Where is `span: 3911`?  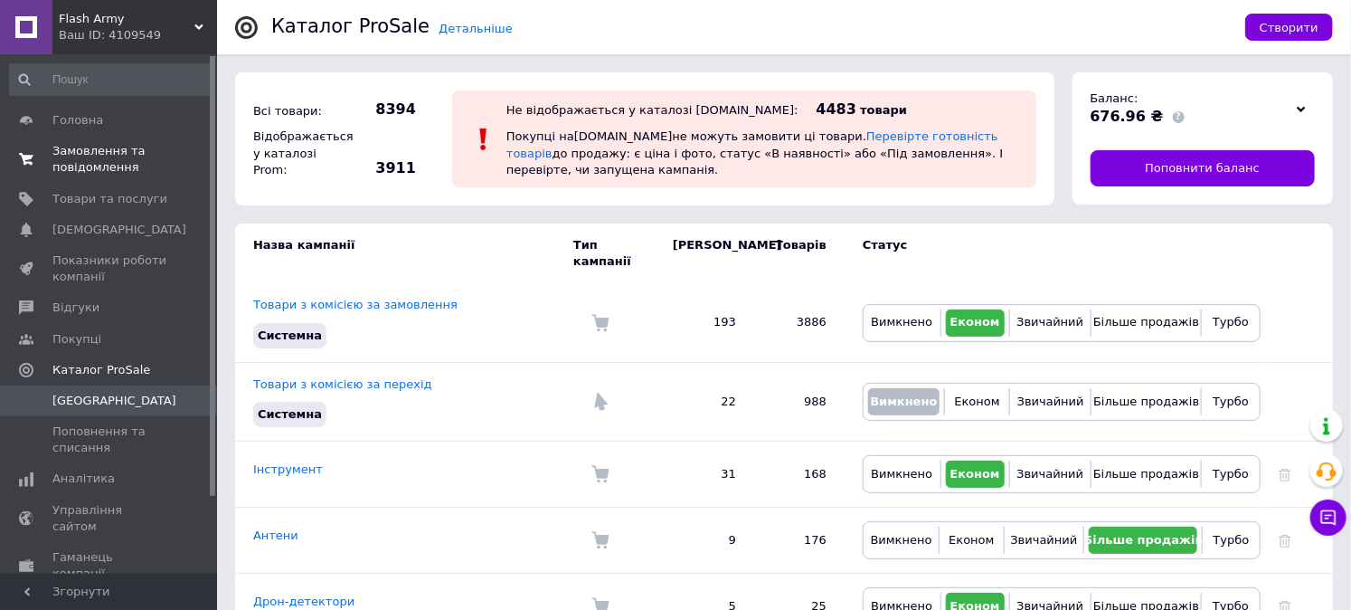 span: 3911 is located at coordinates (384, 168).